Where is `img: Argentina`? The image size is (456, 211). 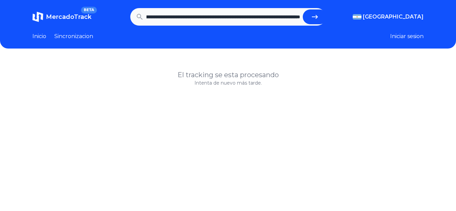
img: Argentina is located at coordinates (357, 17).